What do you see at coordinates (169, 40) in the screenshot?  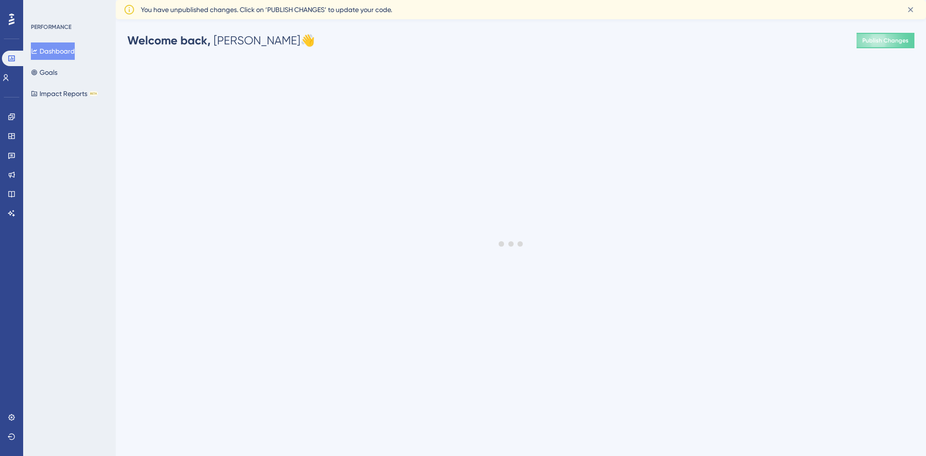 I see `span: Welcome back,` at bounding box center [169, 40].